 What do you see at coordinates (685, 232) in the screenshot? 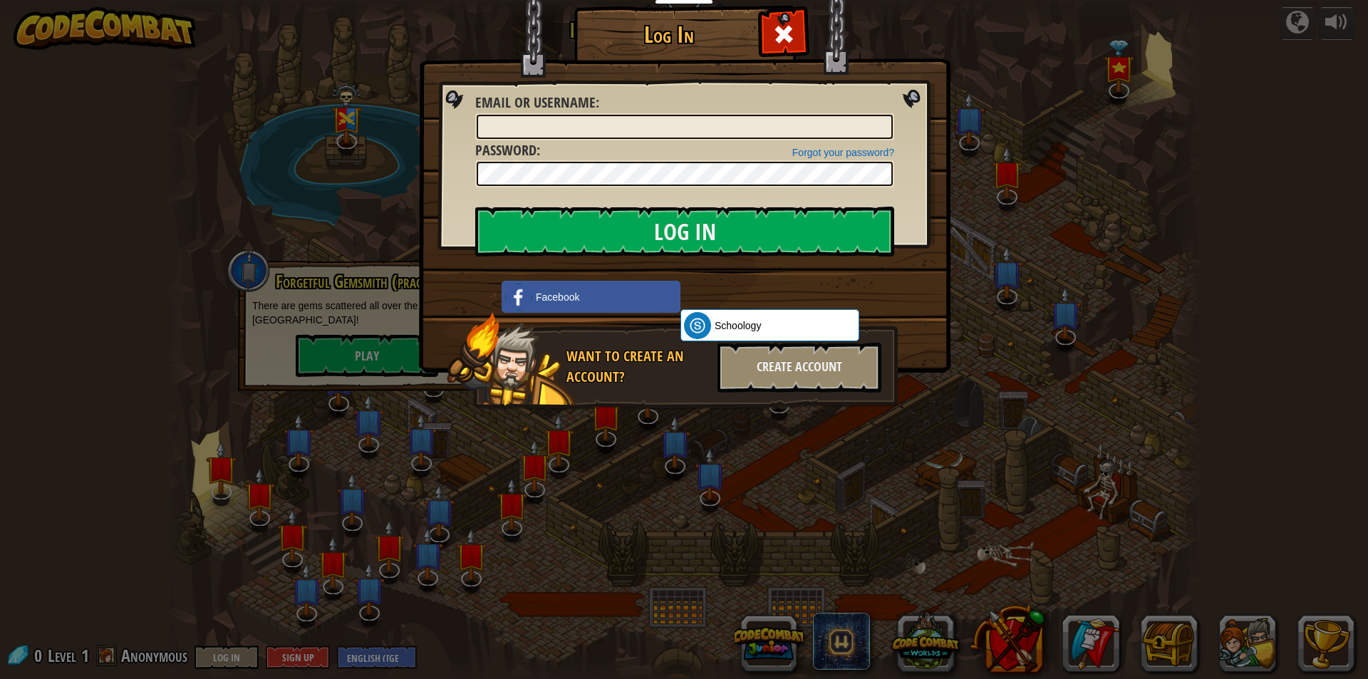
I see `input: Log In` at bounding box center [685, 232].